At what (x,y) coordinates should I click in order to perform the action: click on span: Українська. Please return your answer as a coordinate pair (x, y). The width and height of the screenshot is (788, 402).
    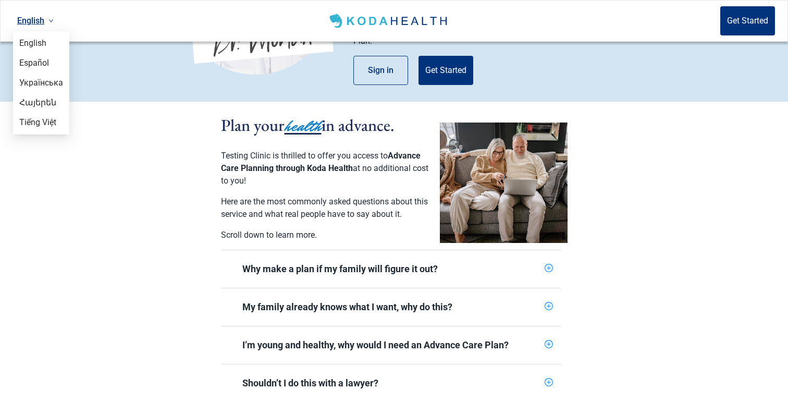
    Looking at the image, I should click on (41, 83).